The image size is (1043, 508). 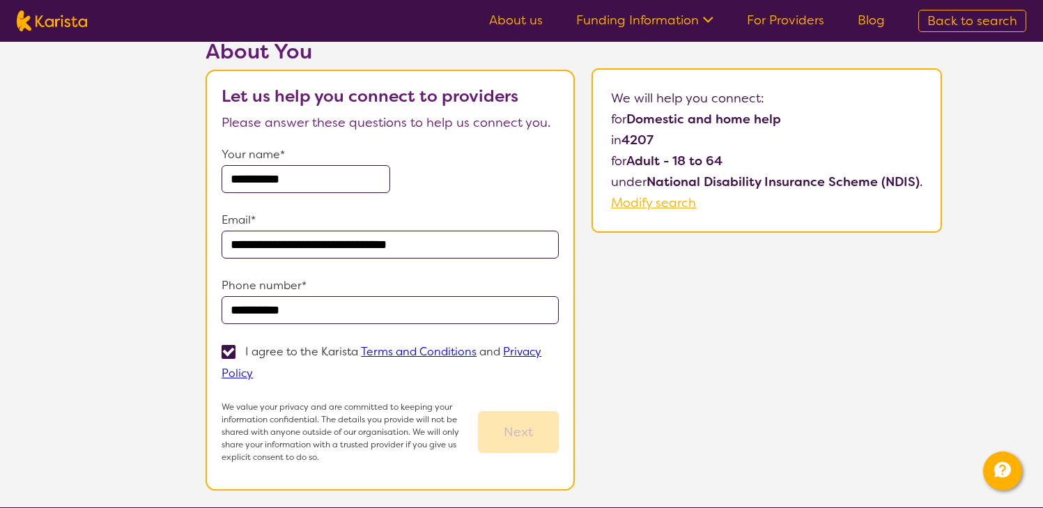 What do you see at coordinates (654, 203) in the screenshot?
I see `span: Modify search` at bounding box center [654, 203].